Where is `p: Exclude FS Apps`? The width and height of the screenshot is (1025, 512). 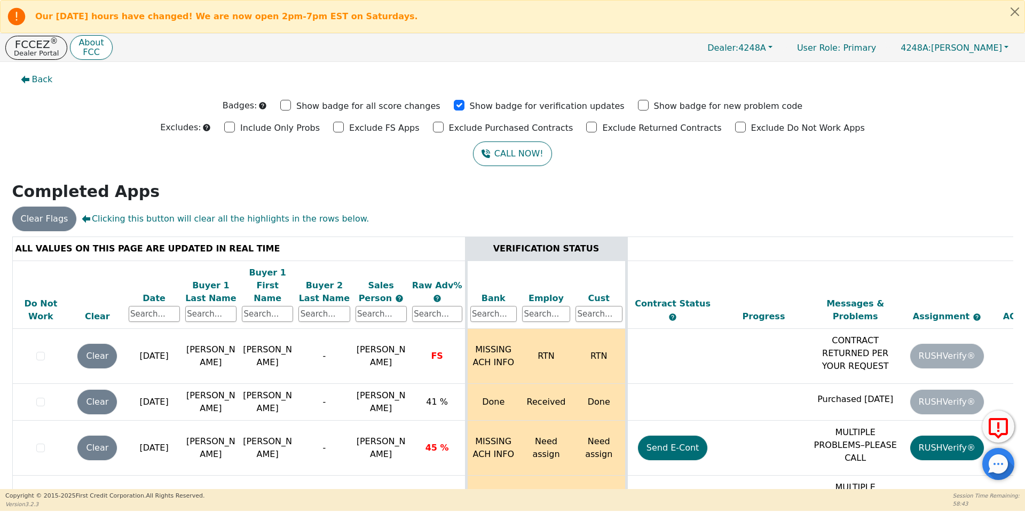
p: Exclude FS Apps is located at coordinates (384, 128).